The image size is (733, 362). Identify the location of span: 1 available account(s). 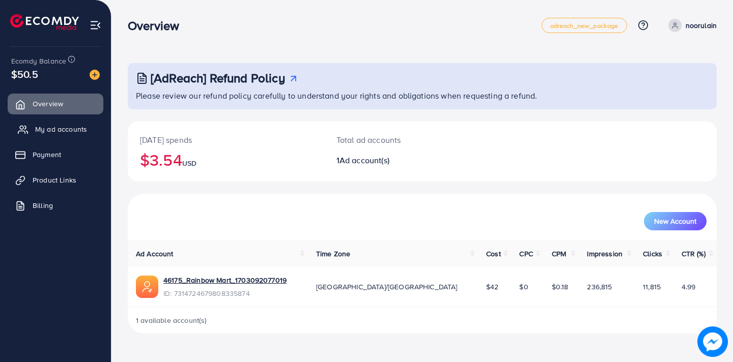
(172, 321).